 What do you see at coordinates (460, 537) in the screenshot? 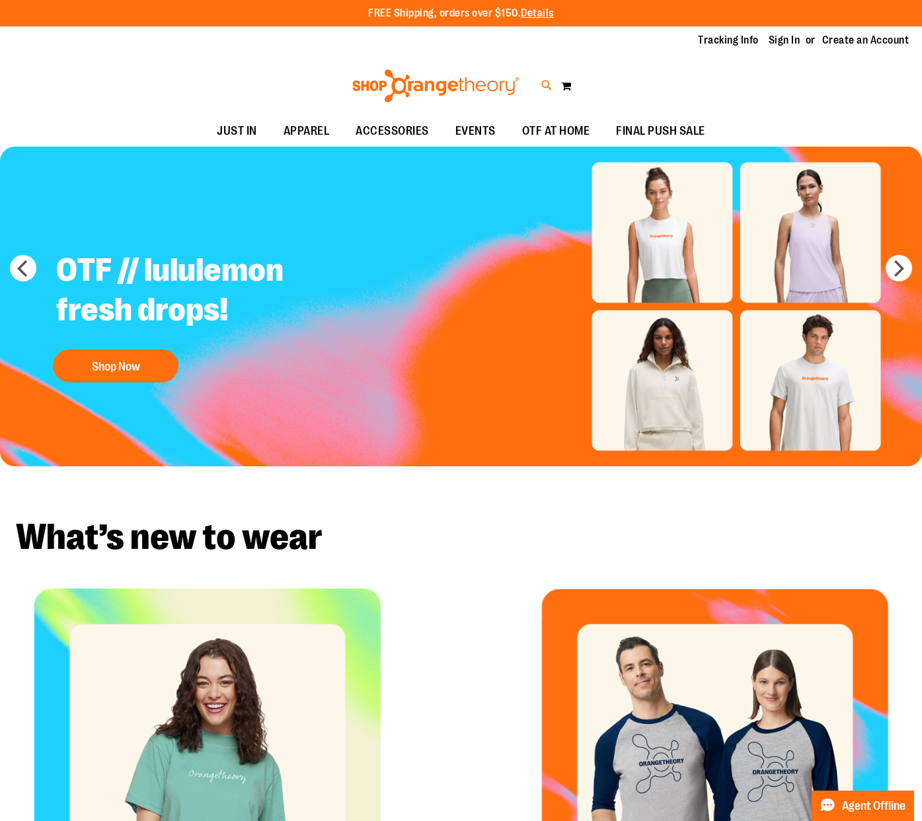
I see `h2: What’s new to wear` at bounding box center [460, 537].